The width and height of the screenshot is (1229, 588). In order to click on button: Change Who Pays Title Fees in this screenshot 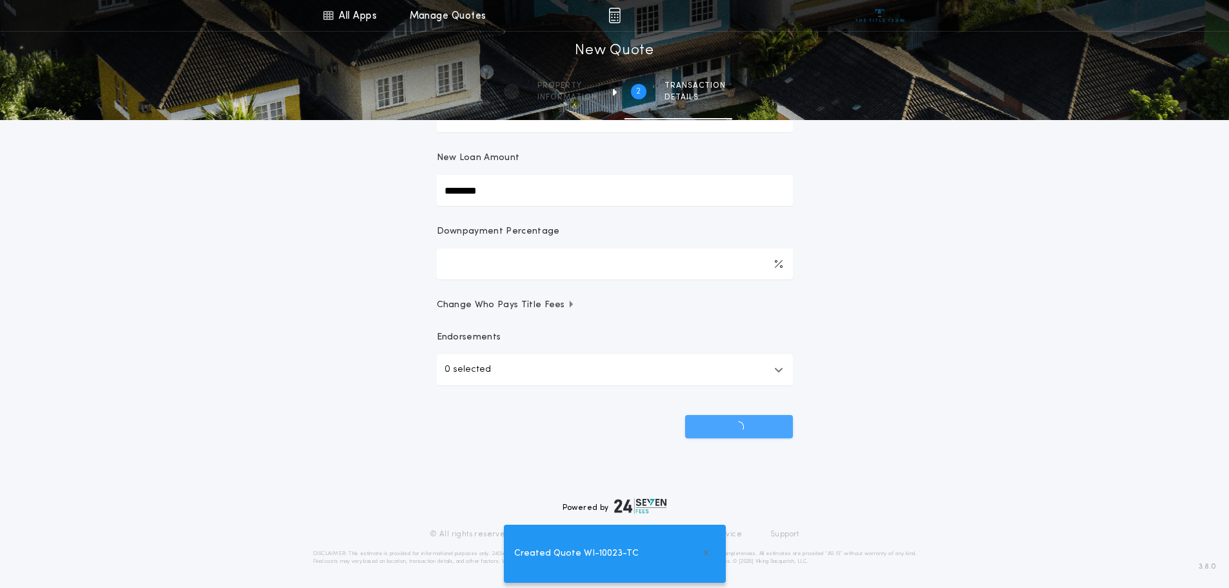, I will do `click(615, 305)`.